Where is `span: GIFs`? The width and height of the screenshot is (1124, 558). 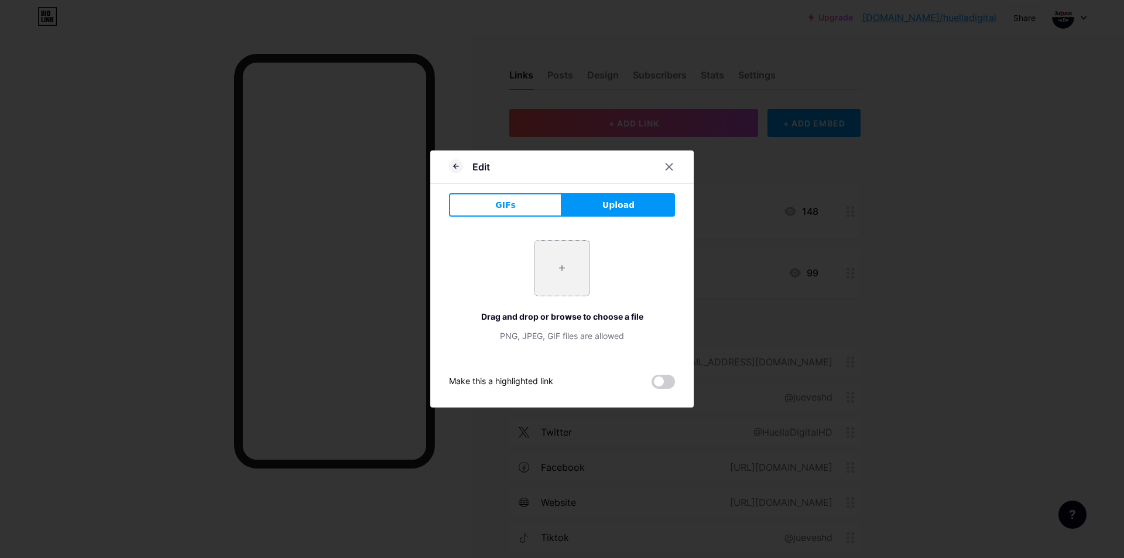
span: GIFs is located at coordinates (505, 205).